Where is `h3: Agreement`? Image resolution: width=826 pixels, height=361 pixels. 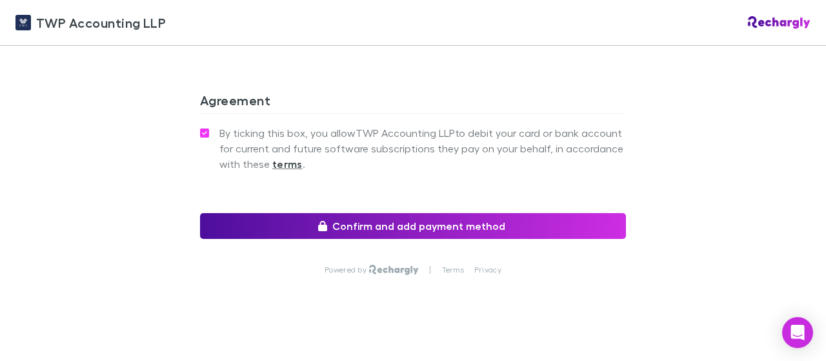 h3: Agreement is located at coordinates (413, 103).